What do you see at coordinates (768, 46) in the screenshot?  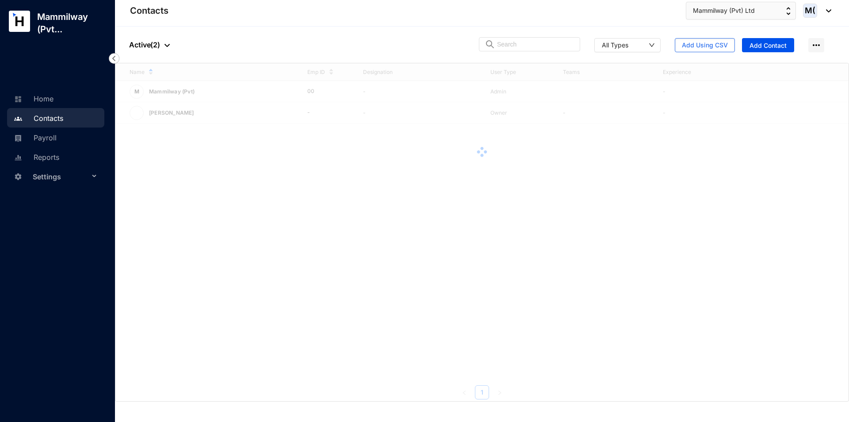 I see `span: Add Contact` at bounding box center [768, 46].